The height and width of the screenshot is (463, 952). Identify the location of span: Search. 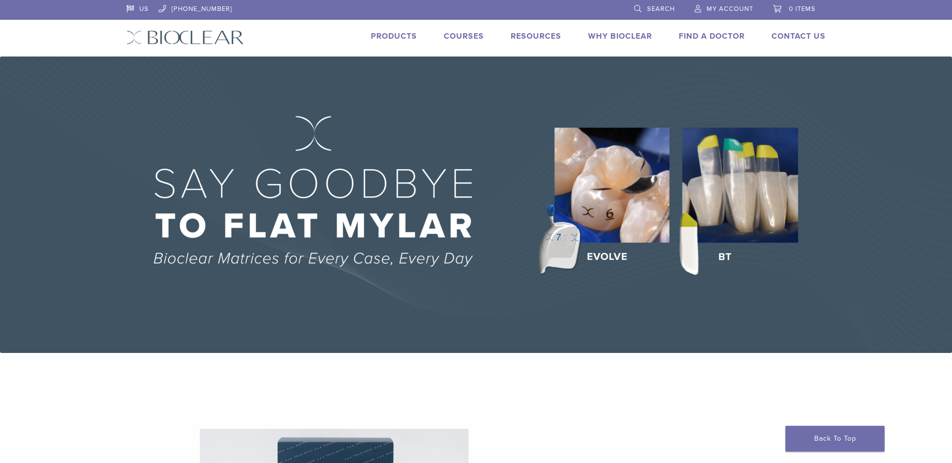
(661, 9).